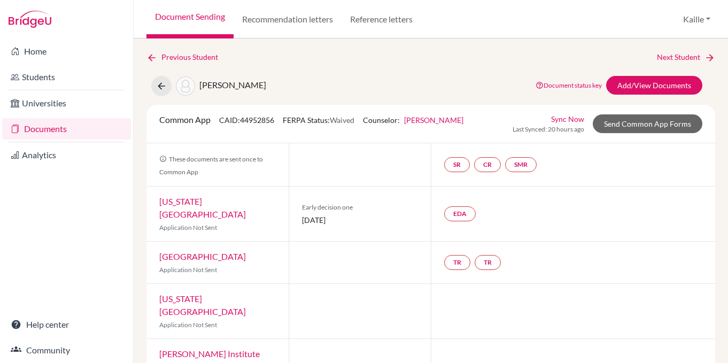 The height and width of the screenshot is (363, 728). Describe the element at coordinates (30, 19) in the screenshot. I see `img: Bridge-U` at that location.